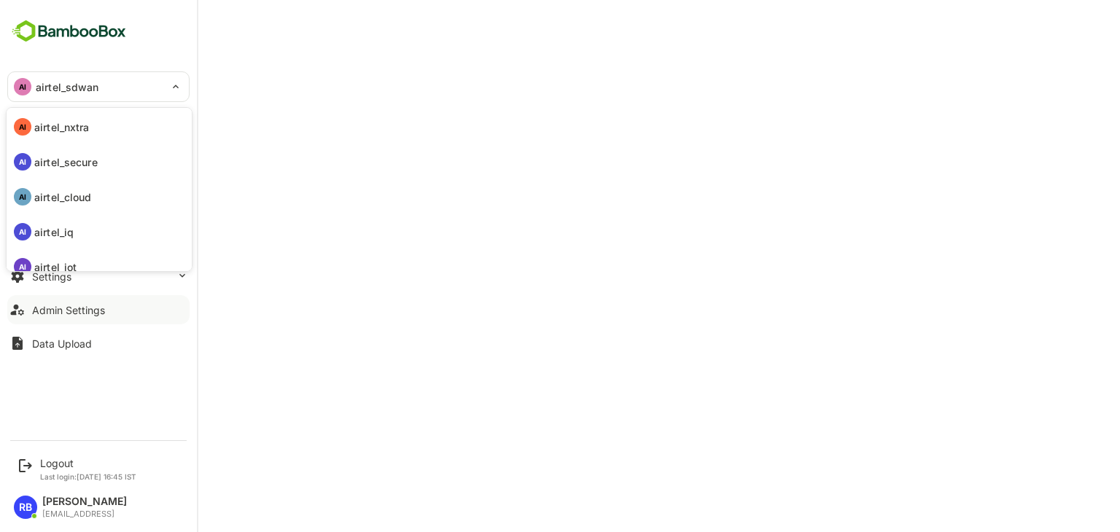  I want to click on p: airtel_iq, so click(54, 232).